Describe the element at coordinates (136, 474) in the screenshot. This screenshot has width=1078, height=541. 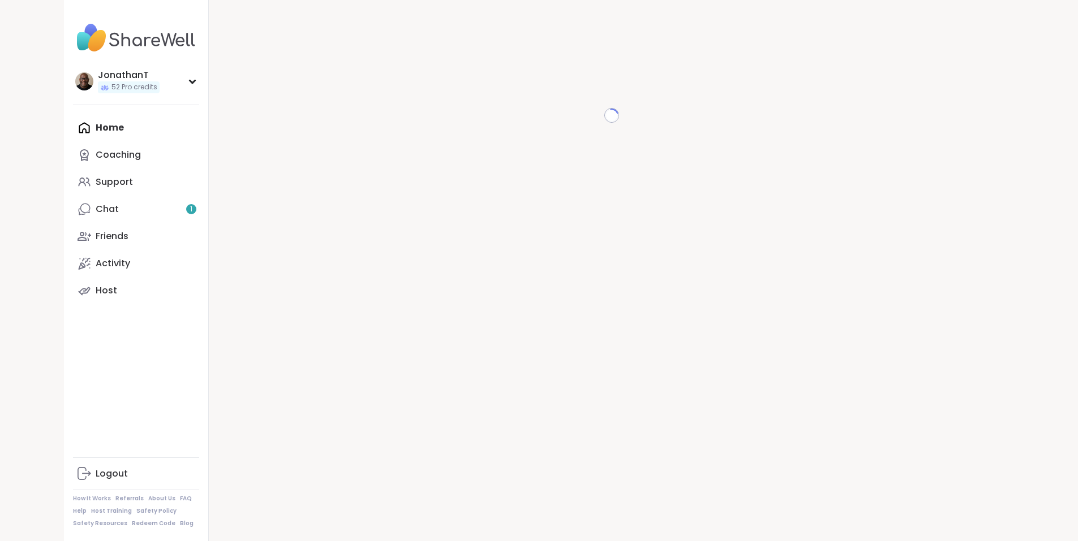
I see `a: Logout` at that location.